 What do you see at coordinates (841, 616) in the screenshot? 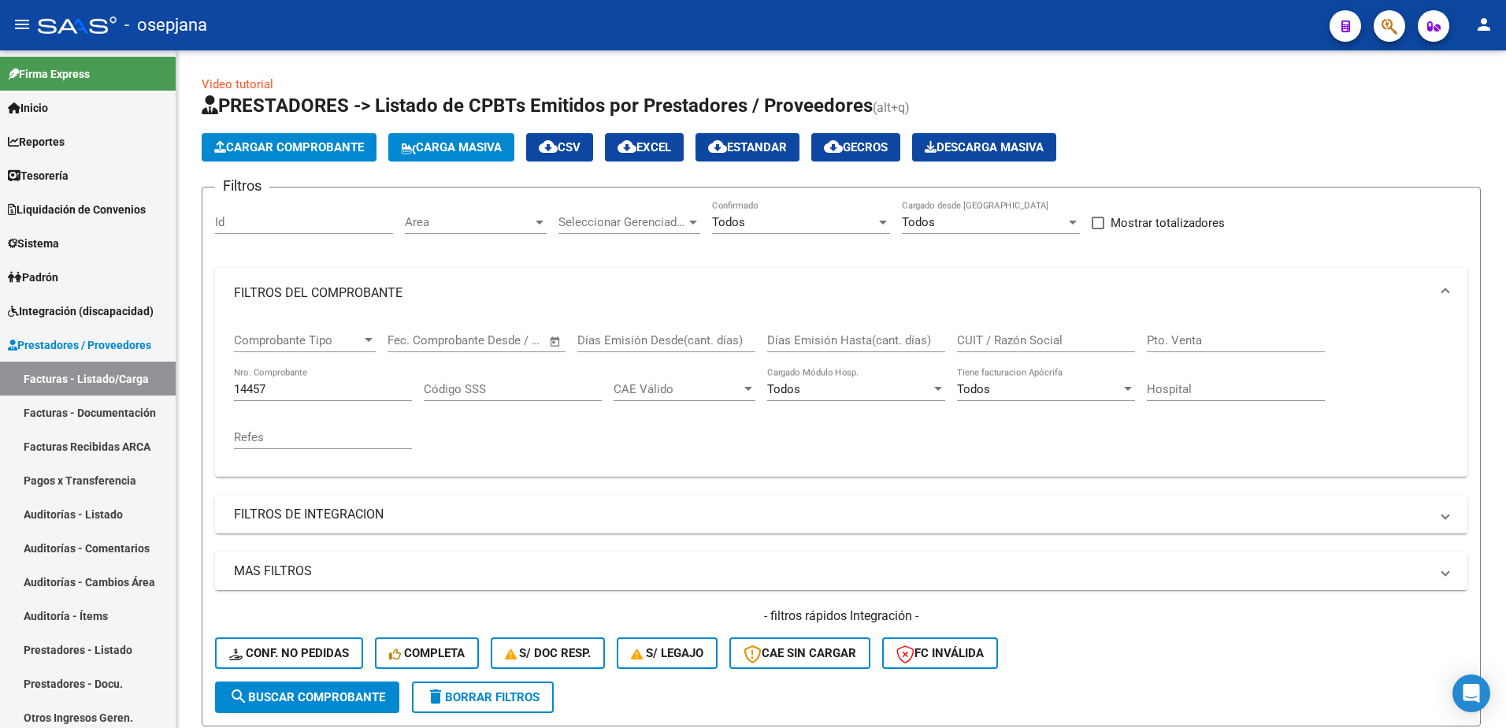
I see `h4: - filtros rápidos Integración -` at bounding box center [841, 616].